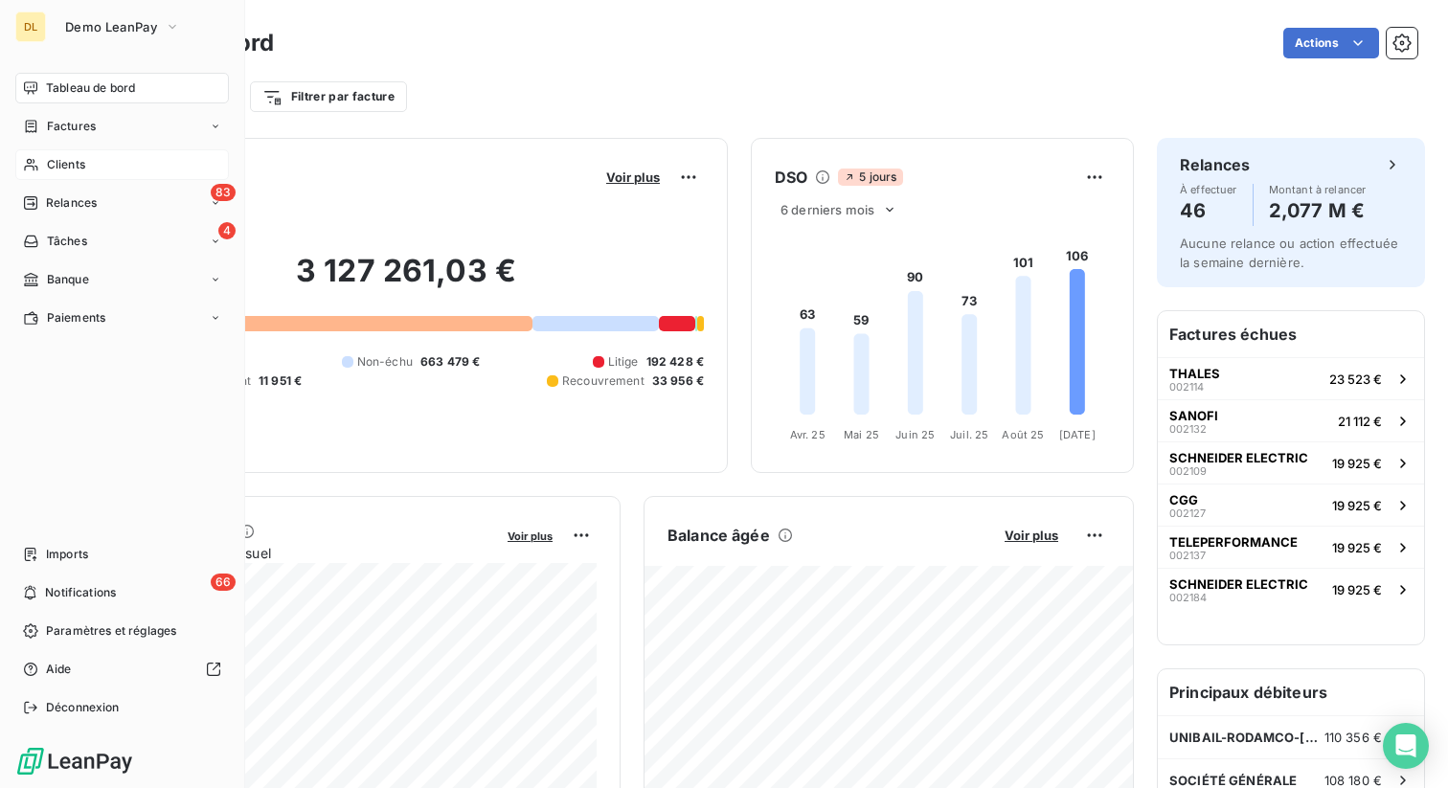 The height and width of the screenshot is (788, 1448). I want to click on button: Actions, so click(1332, 43).